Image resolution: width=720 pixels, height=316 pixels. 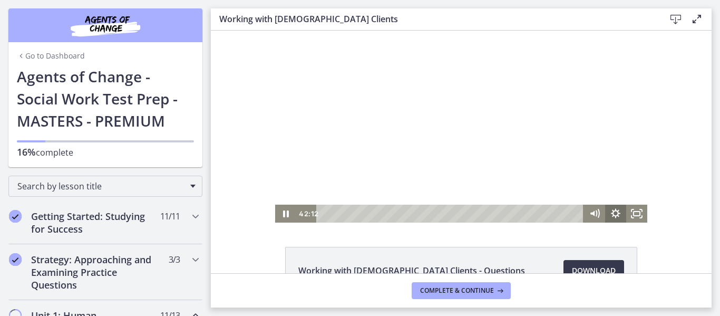 What do you see at coordinates (51, 56) in the screenshot?
I see `a: Go to Dashboard` at bounding box center [51, 56].